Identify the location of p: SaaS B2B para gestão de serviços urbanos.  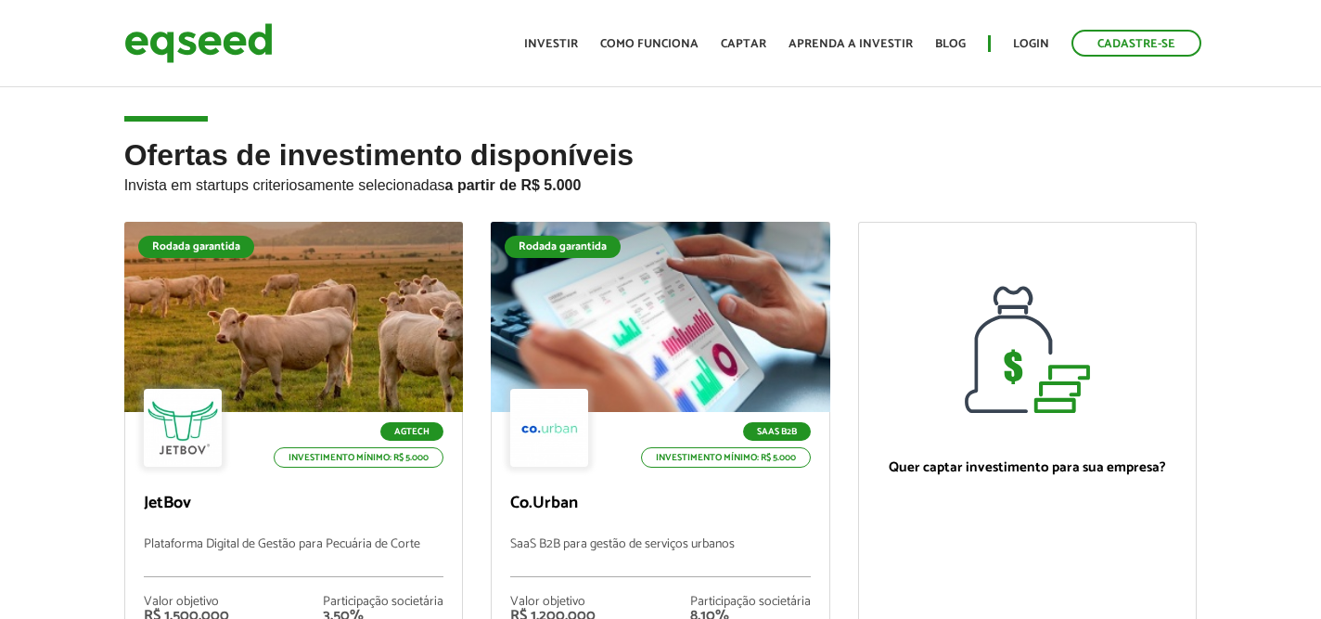
(660, 556).